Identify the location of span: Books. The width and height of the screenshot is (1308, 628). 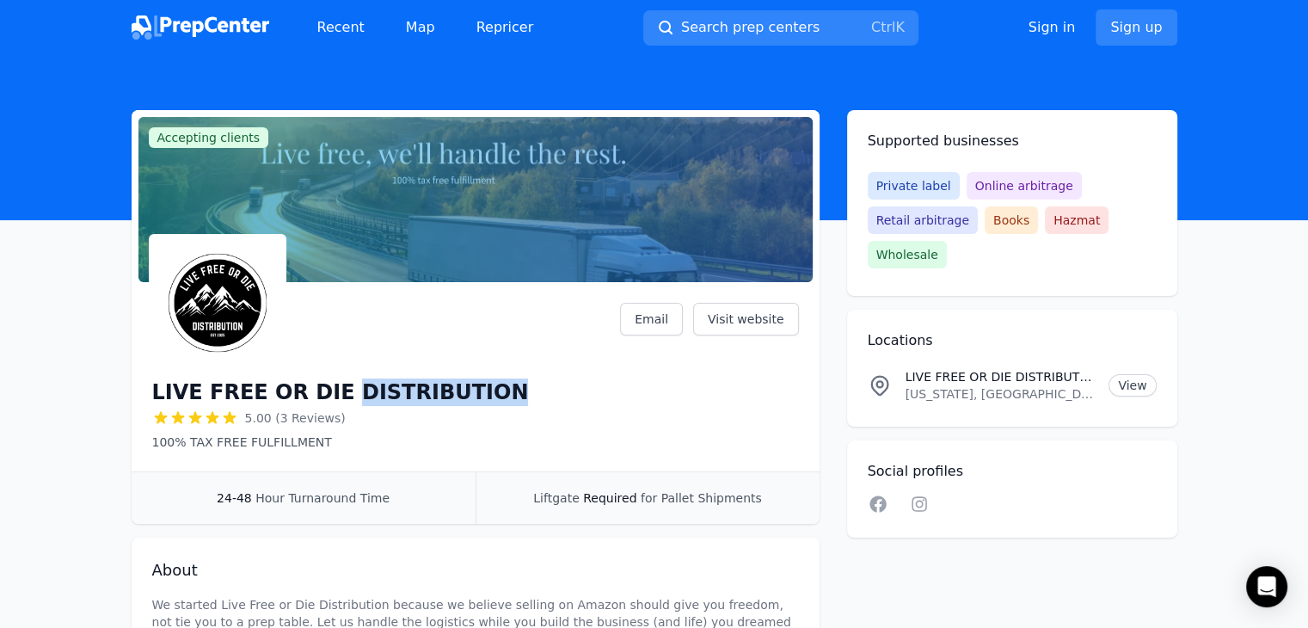
(1011, 220).